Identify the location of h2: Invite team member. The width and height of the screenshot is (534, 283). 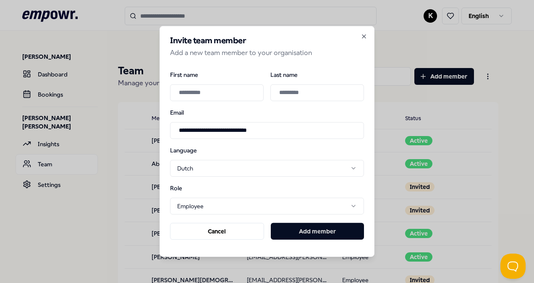
(267, 41).